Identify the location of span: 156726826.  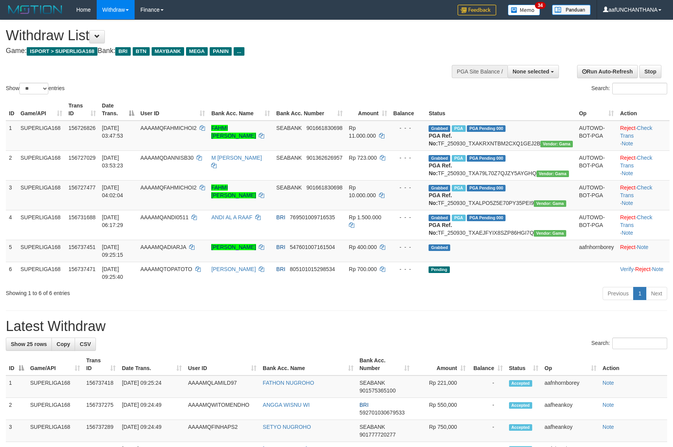
(82, 128).